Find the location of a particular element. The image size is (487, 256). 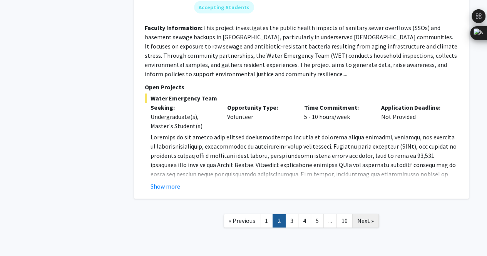

a: Previous is located at coordinates (242, 221).